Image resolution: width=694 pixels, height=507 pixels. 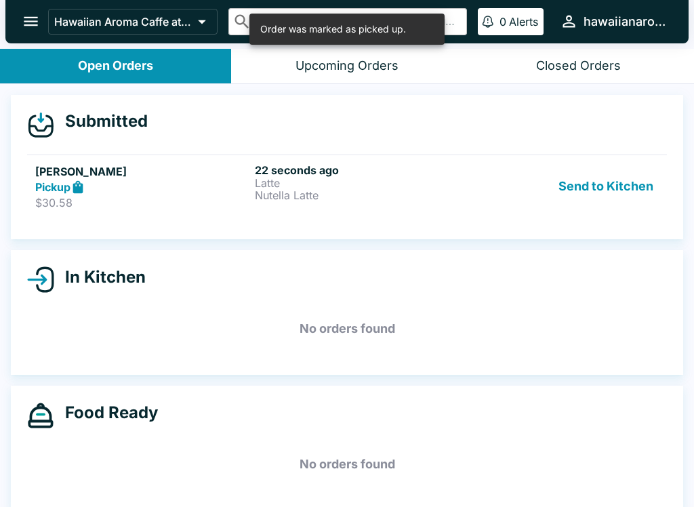 What do you see at coordinates (115, 66) in the screenshot?
I see `div: Open Orders` at bounding box center [115, 66].